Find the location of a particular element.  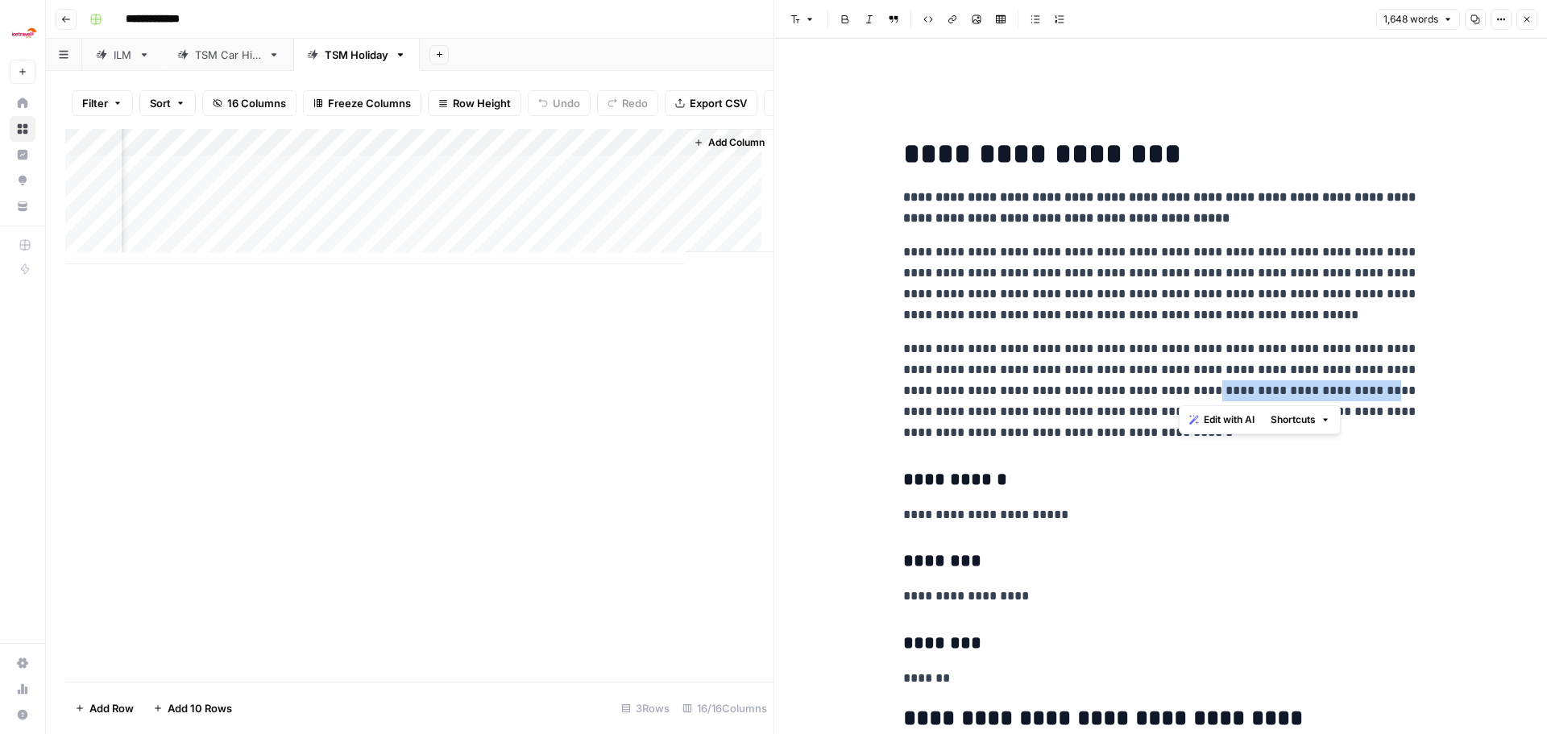

button: Add Row is located at coordinates (104, 708).